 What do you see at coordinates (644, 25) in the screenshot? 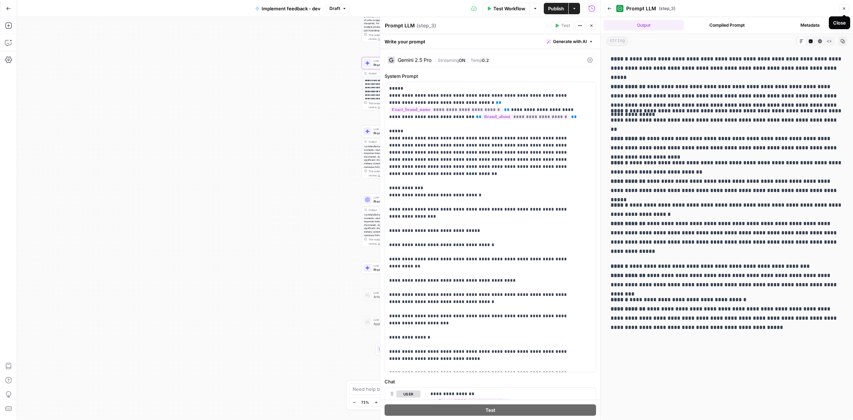
I see `button: Output` at bounding box center [644, 25].